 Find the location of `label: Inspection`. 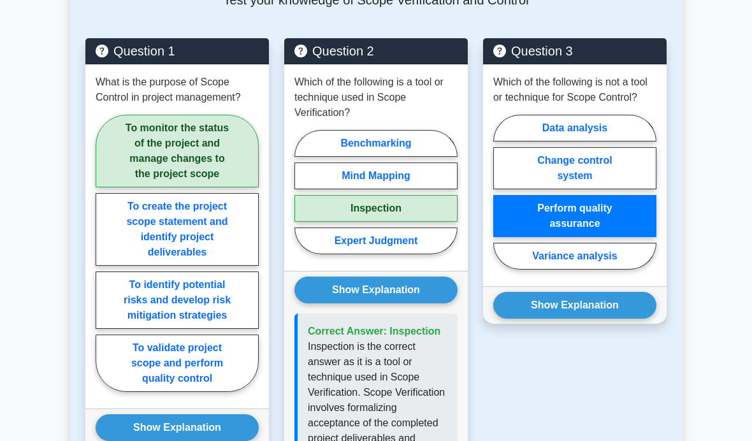

label: Inspection is located at coordinates (376, 208).